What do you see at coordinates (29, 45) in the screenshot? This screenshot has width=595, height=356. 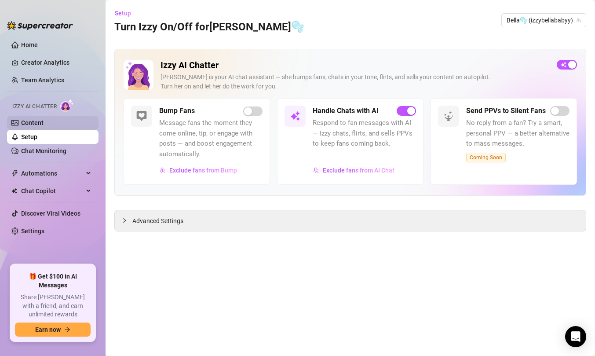 I see `a: Home` at bounding box center [29, 45].